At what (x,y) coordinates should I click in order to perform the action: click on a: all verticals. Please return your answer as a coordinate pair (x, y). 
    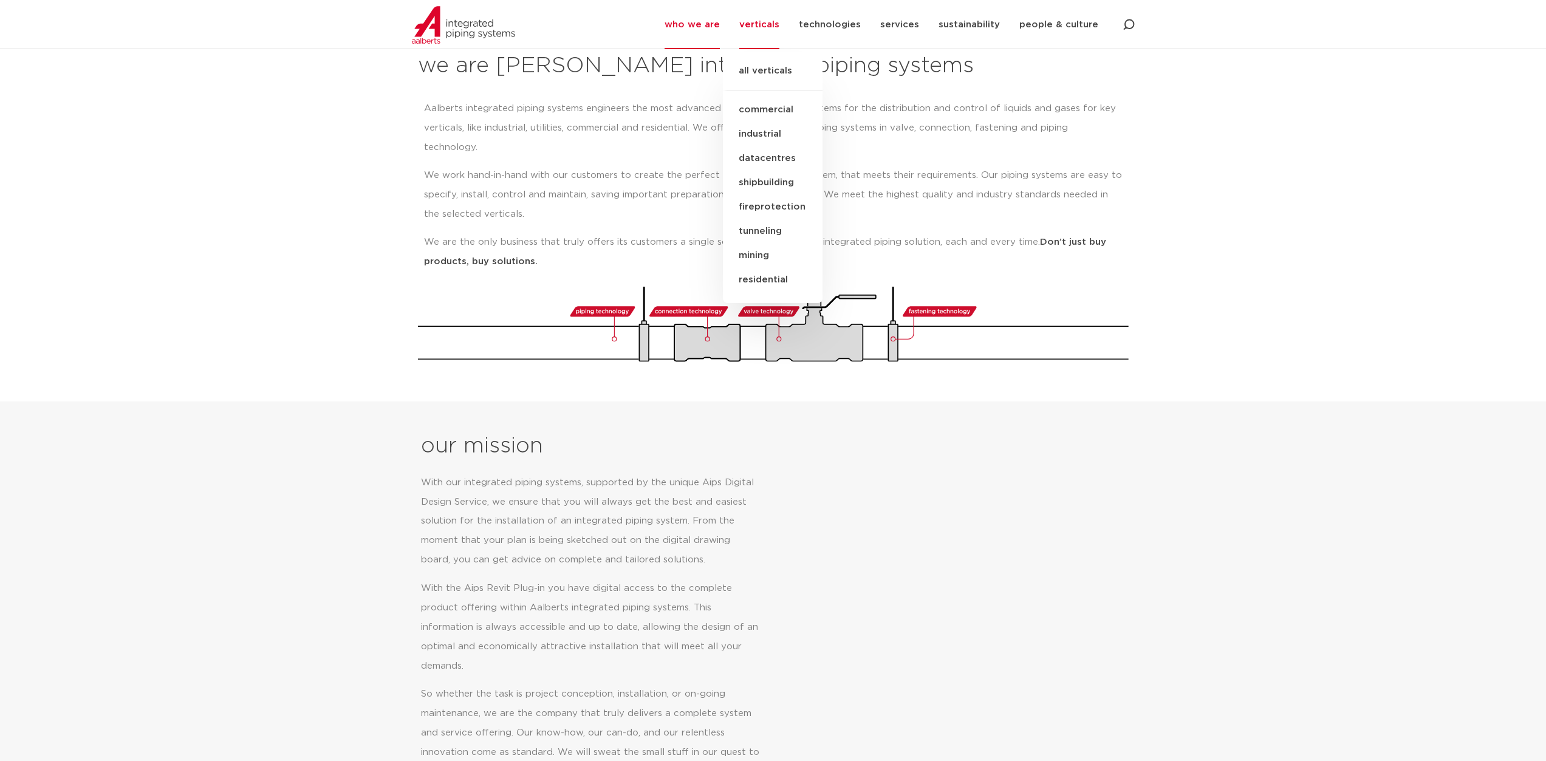
    Looking at the image, I should click on (773, 77).